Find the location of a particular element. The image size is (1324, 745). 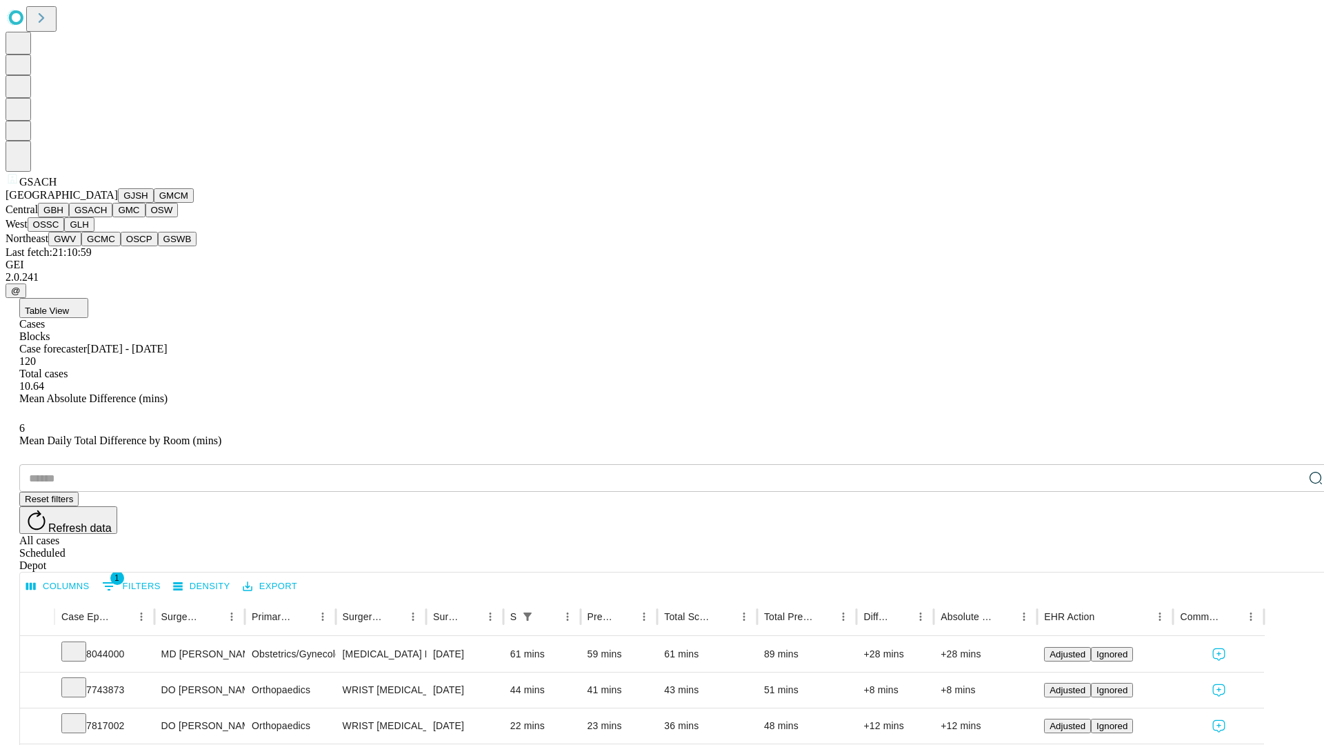

span: Table View is located at coordinates (47, 310).